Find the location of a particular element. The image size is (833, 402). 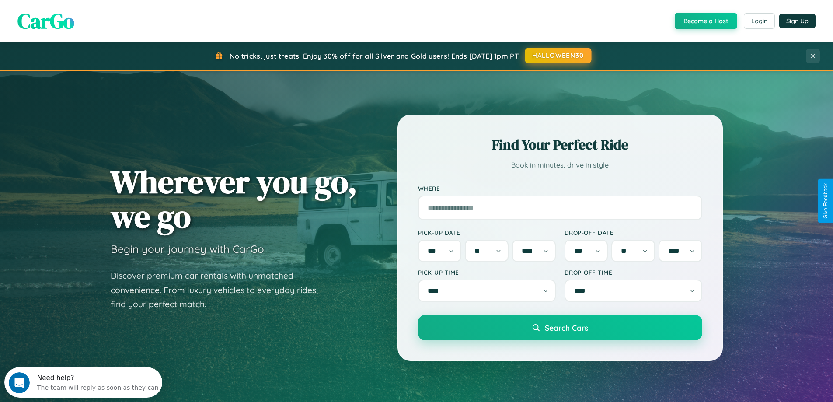

label: Drop-off Time is located at coordinates (633, 272).